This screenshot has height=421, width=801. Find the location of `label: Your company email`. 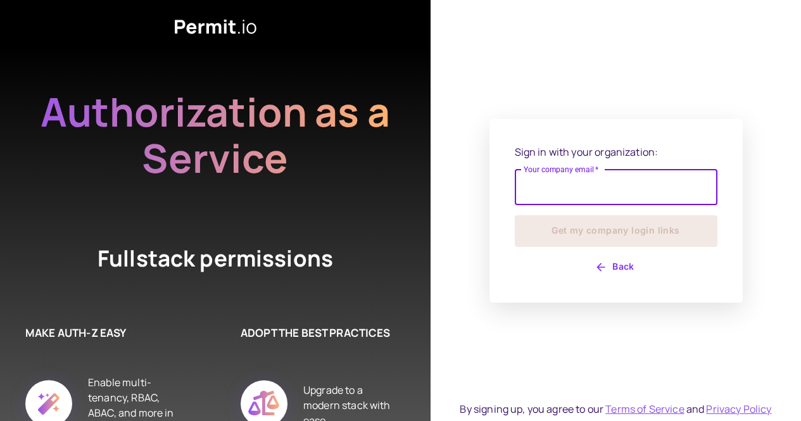

label: Your company email is located at coordinates (561, 169).